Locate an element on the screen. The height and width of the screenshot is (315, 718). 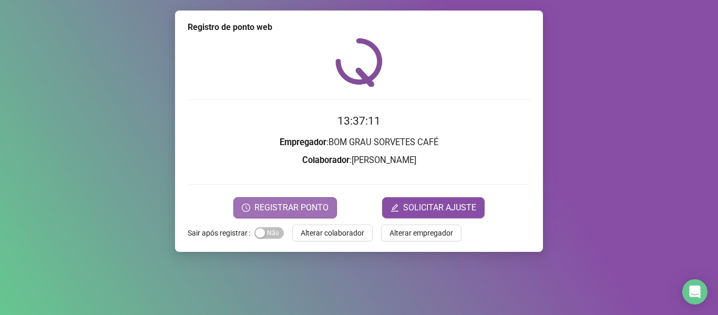
span: Alterar colaborador is located at coordinates (332, 233).